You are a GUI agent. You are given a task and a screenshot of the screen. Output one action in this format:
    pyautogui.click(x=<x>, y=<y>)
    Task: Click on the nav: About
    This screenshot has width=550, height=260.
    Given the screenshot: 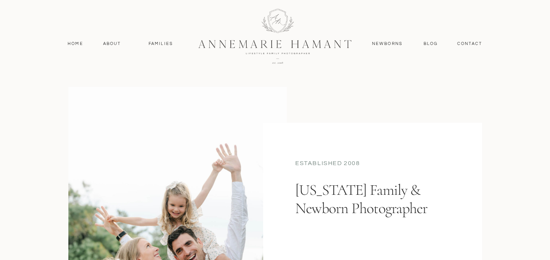 What is the action you would take?
    pyautogui.click(x=112, y=44)
    